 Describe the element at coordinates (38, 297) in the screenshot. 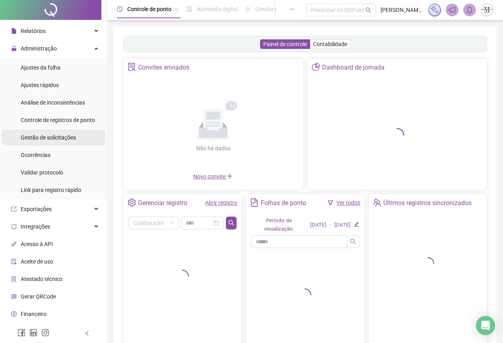

I see `span: Gerar QRCode` at that location.